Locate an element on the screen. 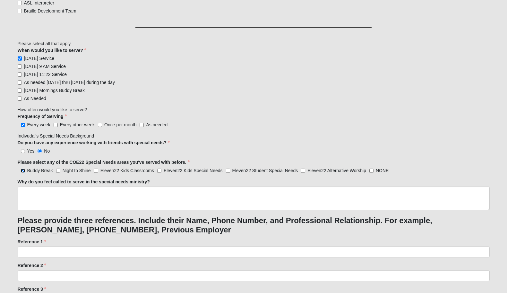  label: Reference 1 is located at coordinates (32, 242).